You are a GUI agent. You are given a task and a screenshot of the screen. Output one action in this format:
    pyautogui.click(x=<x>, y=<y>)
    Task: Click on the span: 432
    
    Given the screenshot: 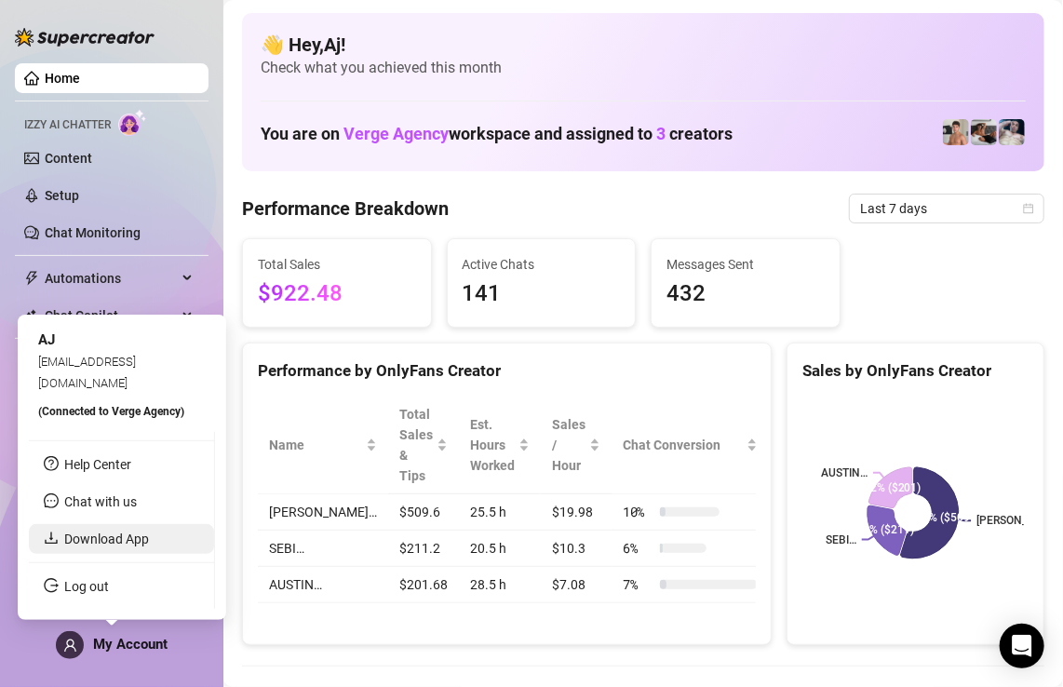 What is the action you would take?
    pyautogui.click(x=746, y=294)
    